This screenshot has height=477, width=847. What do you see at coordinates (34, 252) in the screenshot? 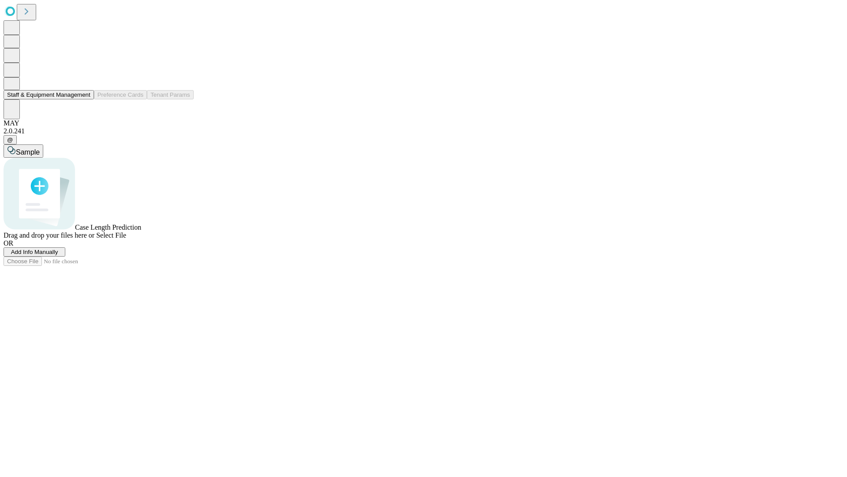
I see `button: Add Info Manually` at bounding box center [34, 252].